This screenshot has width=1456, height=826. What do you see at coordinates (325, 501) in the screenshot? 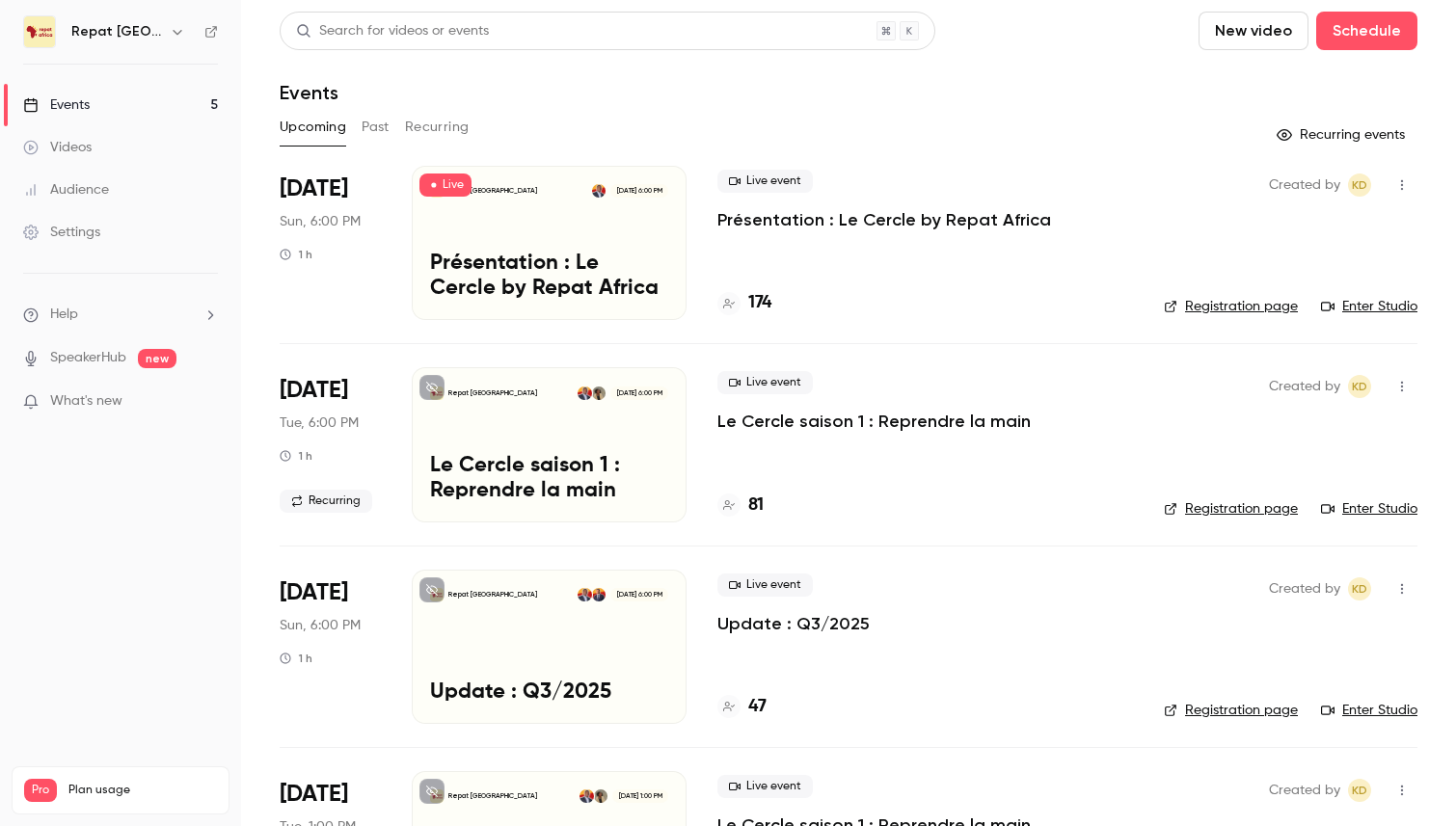
I see `span: Recurring` at bounding box center [325, 501].